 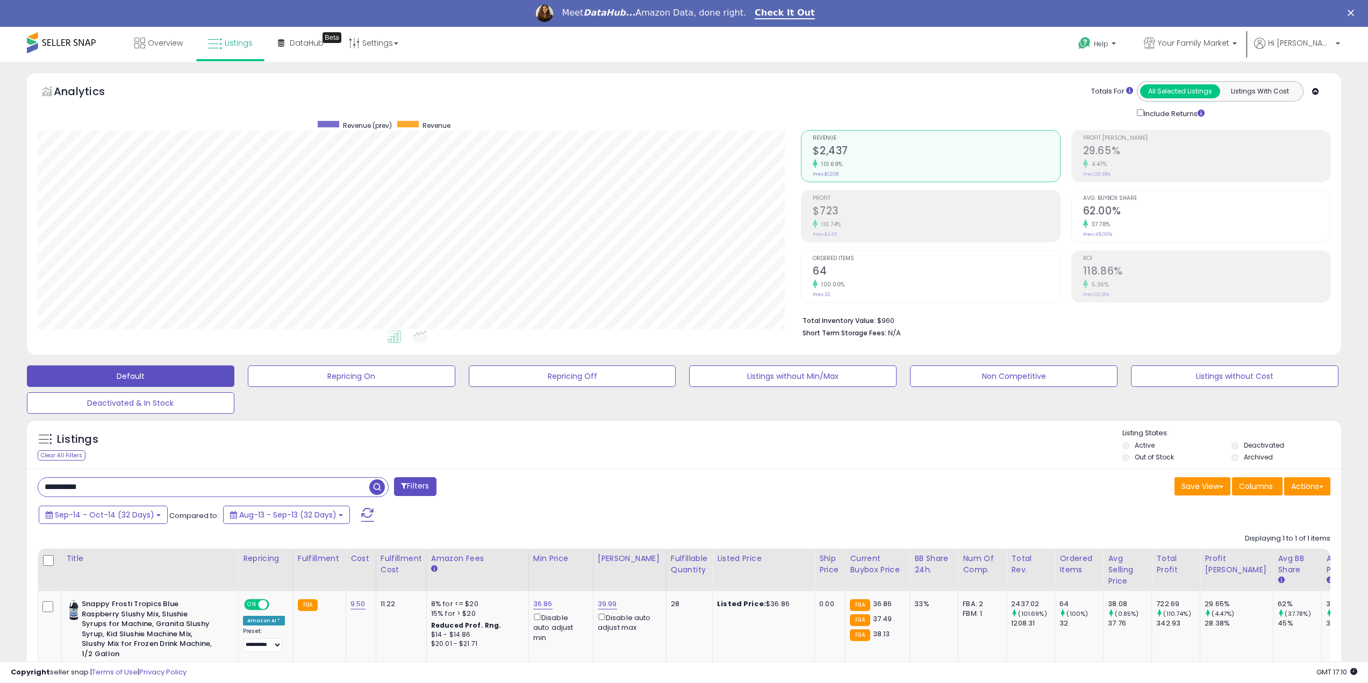 I want to click on b: Short Term Storage Fees:, so click(x=844, y=333).